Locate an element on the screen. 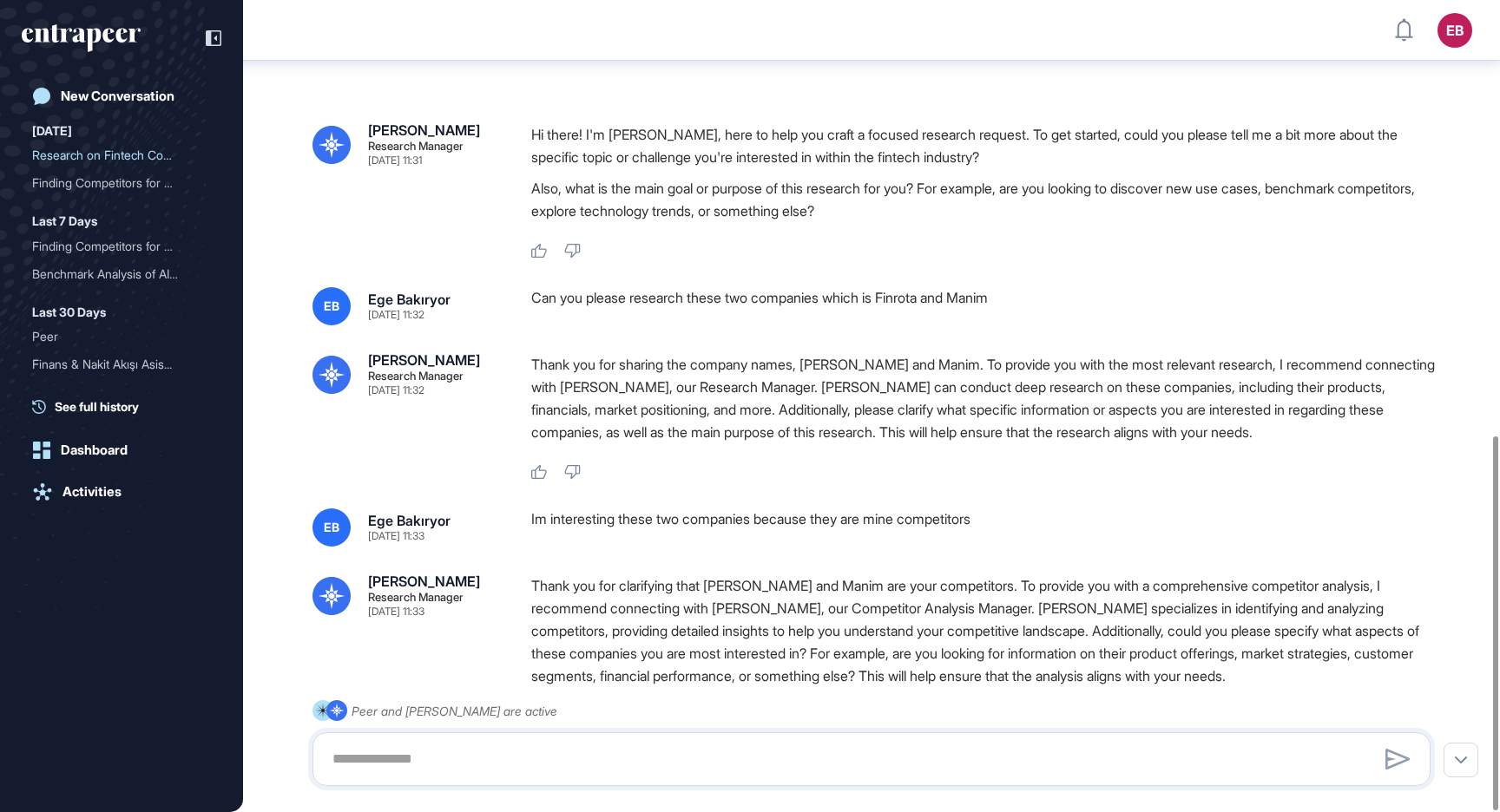 The image size is (1500, 812). div: Im interesting these two companies because they are mine competitors is located at coordinates (988, 528).